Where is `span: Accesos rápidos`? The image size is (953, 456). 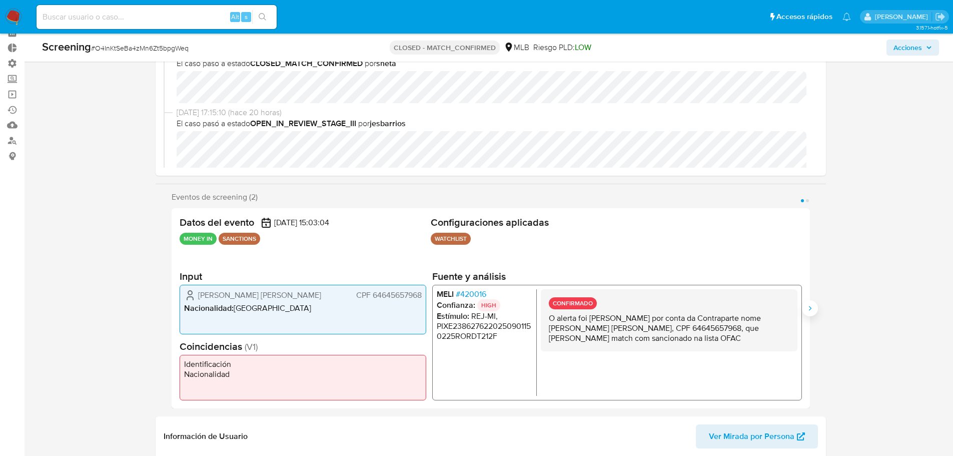 span: Accesos rápidos is located at coordinates (804, 17).